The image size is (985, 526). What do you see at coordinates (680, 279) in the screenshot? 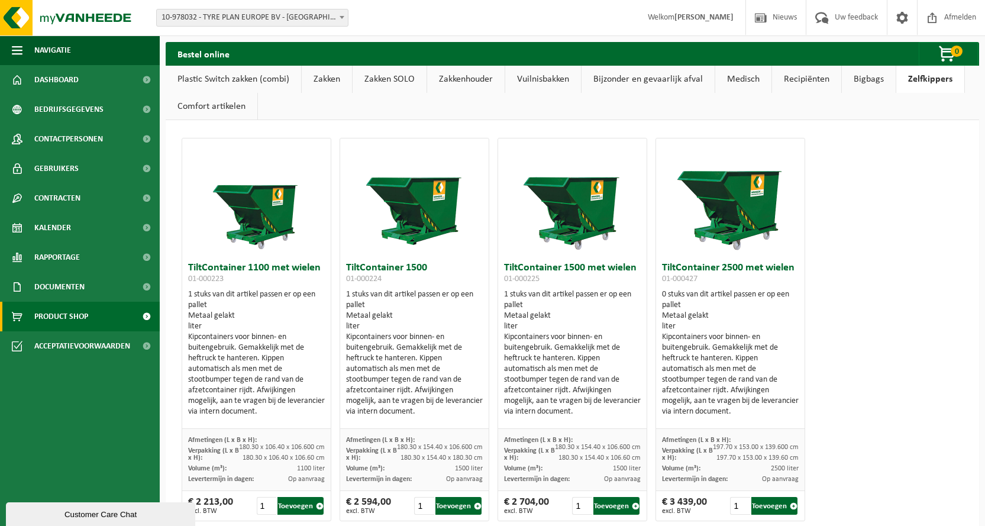
I see `span: 01-000427` at bounding box center [680, 279].